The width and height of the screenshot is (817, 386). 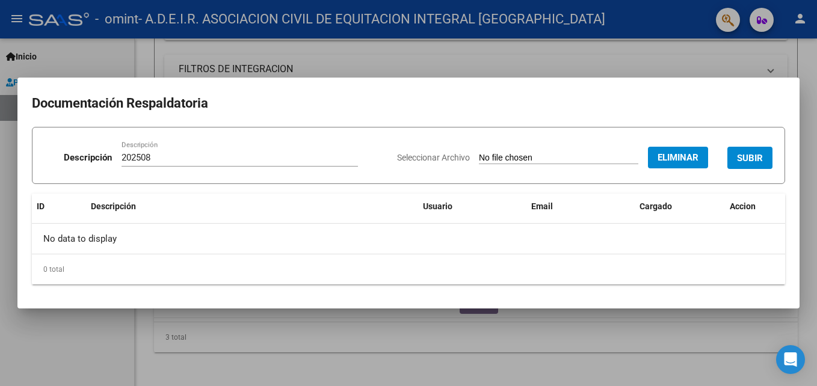 I want to click on span: Email, so click(x=542, y=206).